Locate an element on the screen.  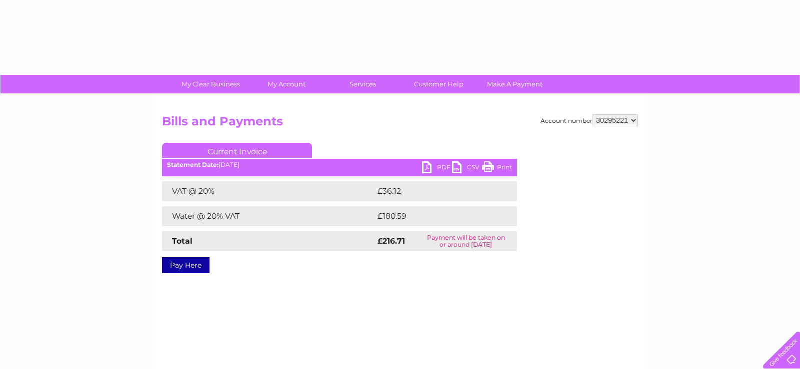
a: Current Invoice is located at coordinates (237, 150).